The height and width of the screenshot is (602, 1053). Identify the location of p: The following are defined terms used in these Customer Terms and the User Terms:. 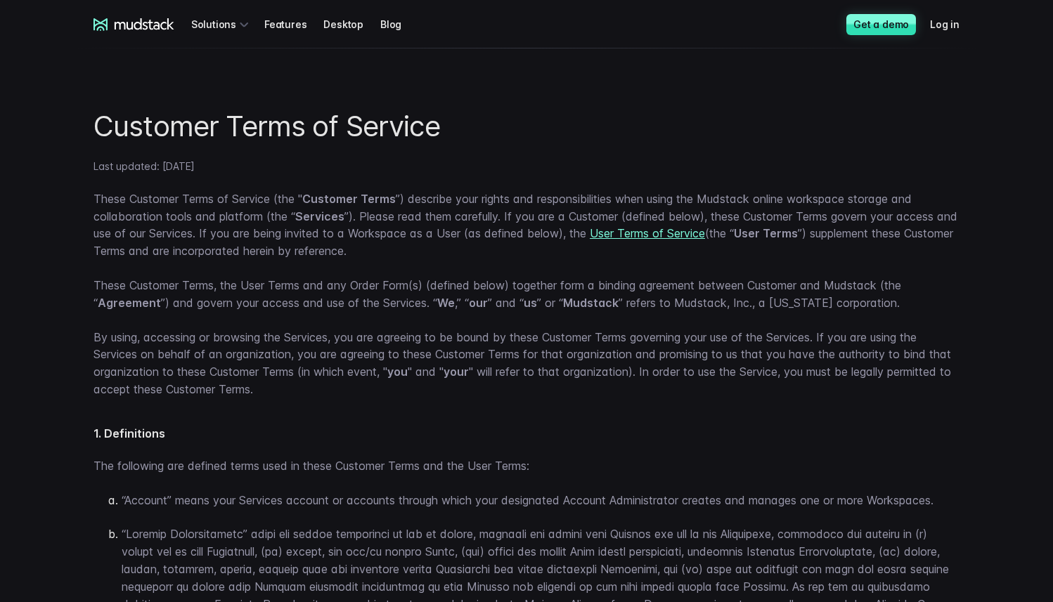
(526, 466).